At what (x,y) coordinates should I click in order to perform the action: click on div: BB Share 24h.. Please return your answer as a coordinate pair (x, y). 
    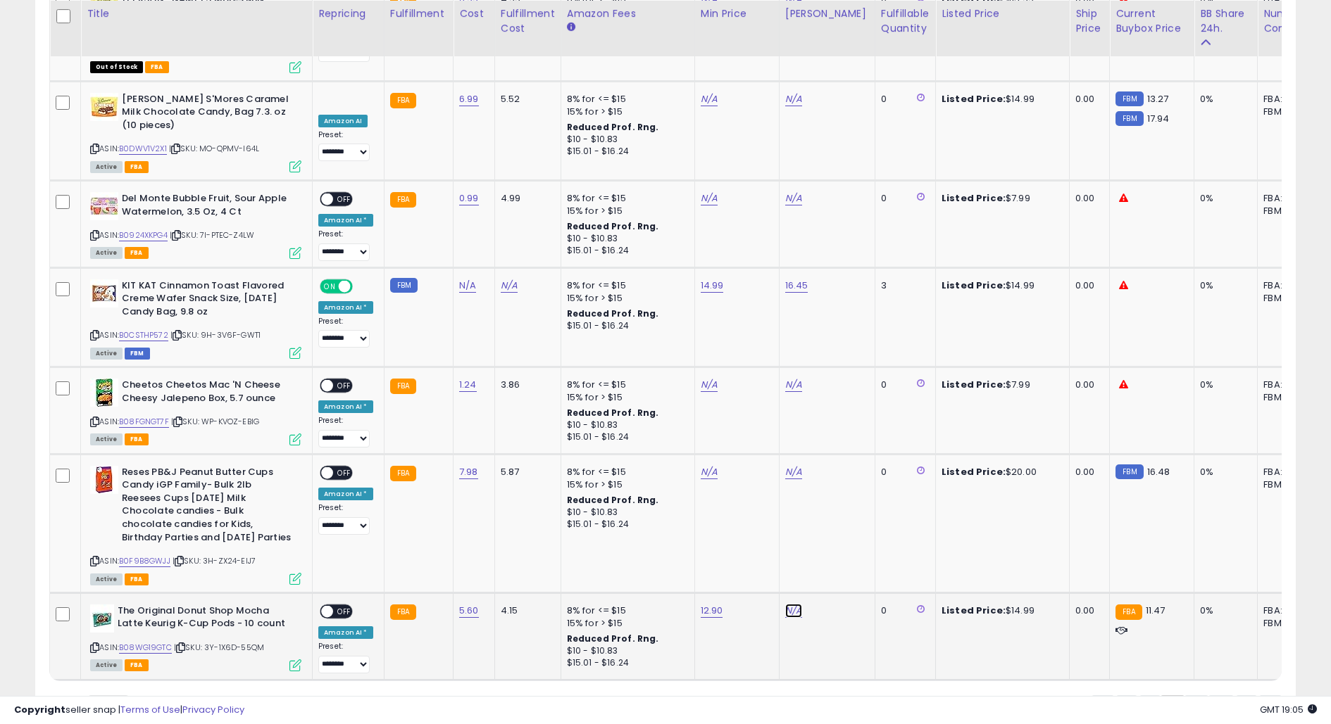
    Looking at the image, I should click on (1225, 21).